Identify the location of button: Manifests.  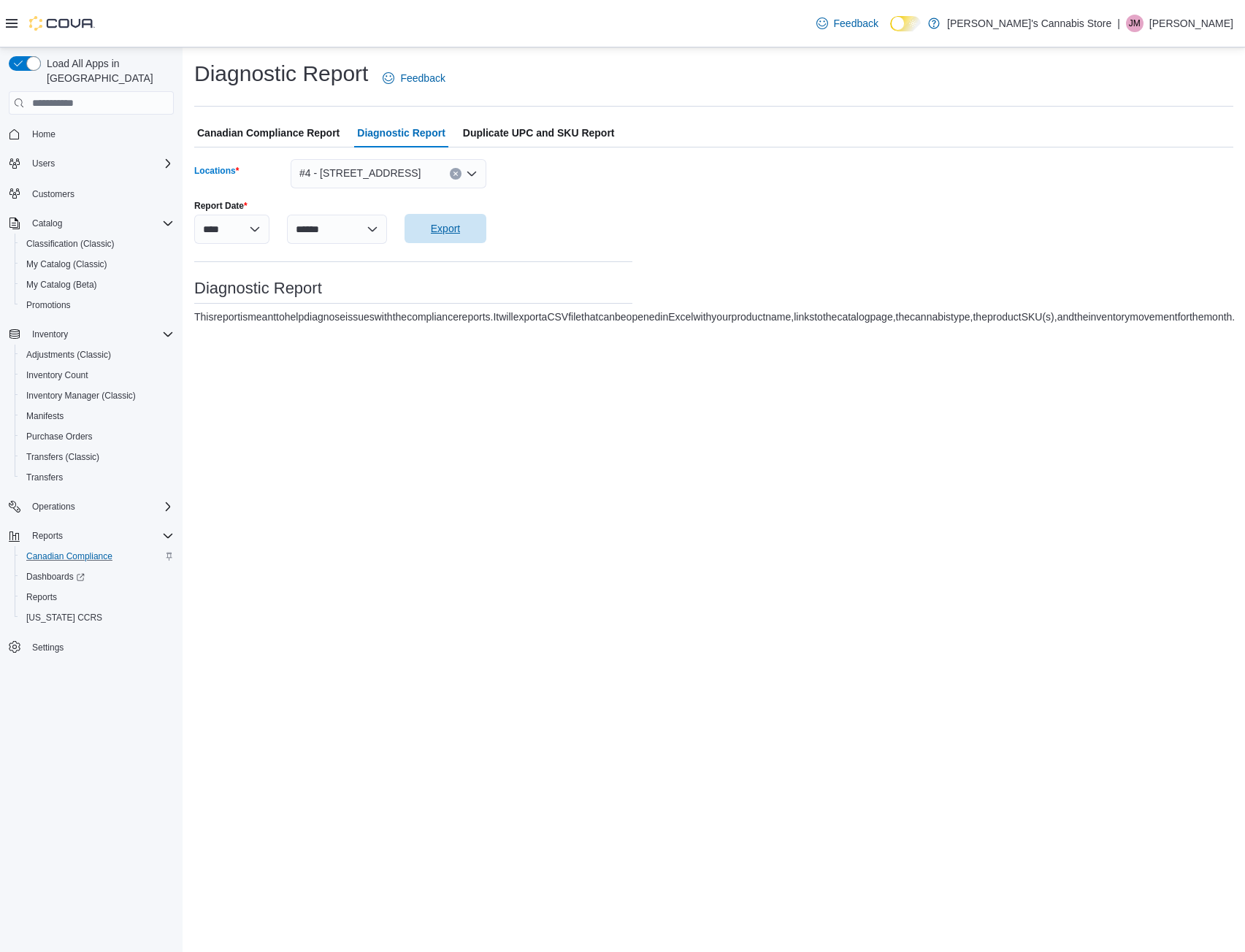
(97, 416).